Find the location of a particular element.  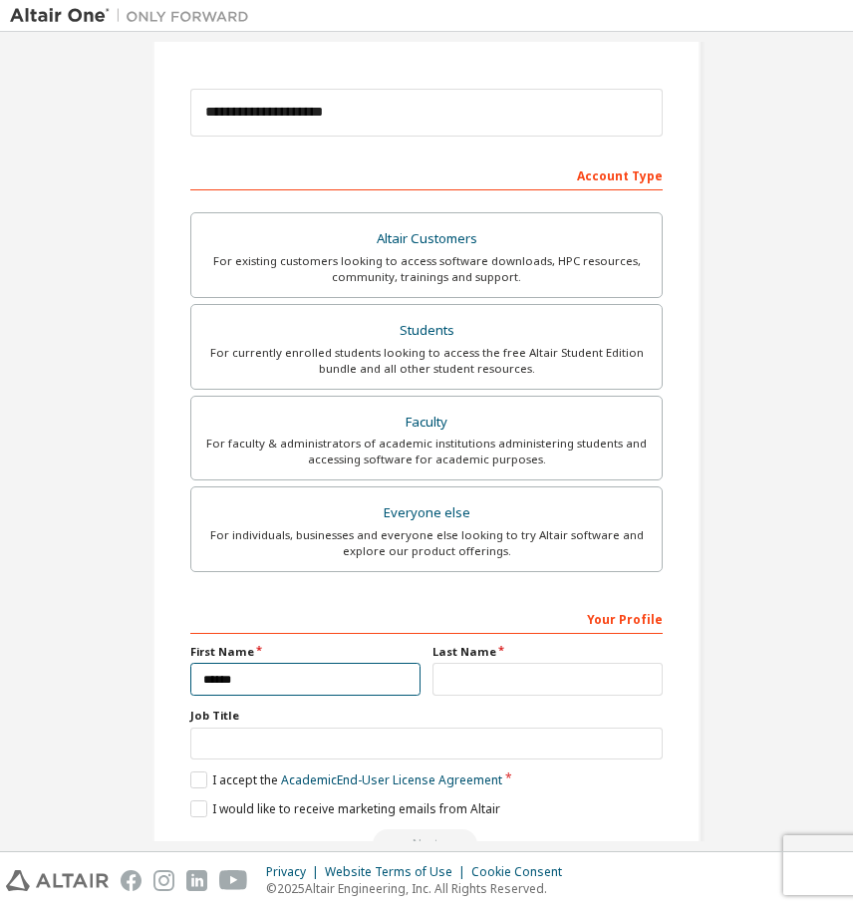

div: Cookie Consent is located at coordinates (522, 872).